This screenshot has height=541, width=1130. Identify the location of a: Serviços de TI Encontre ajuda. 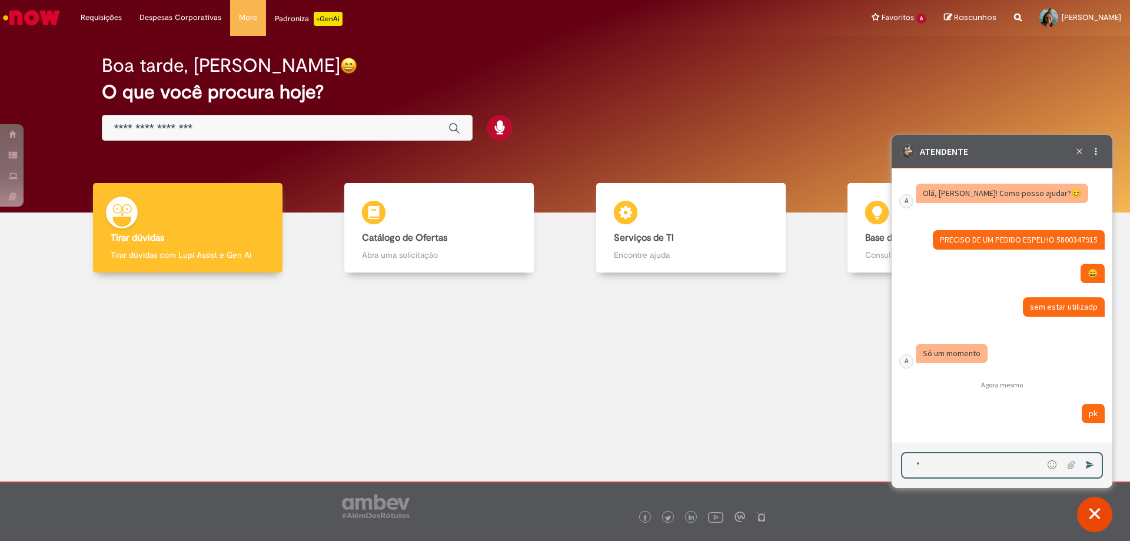
(691, 228).